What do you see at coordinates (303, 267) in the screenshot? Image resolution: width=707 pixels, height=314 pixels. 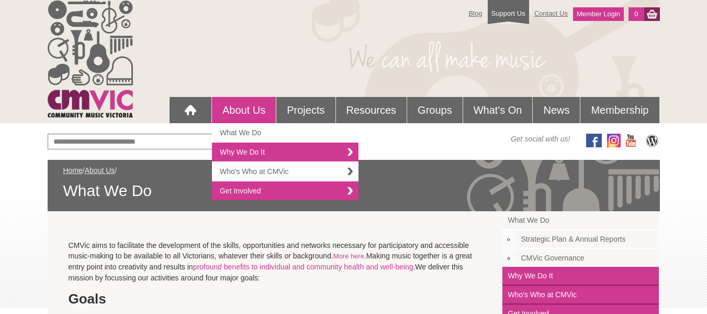 I see `a: profound benefits to individual and community health and well-being` at bounding box center [303, 267].